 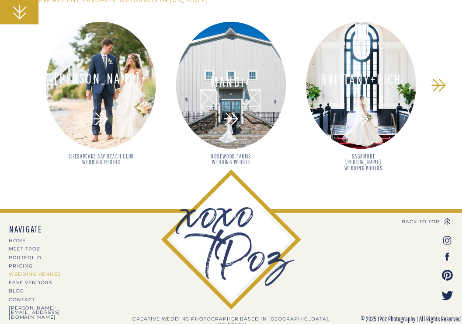 I want to click on a: Brittany+Rich, so click(x=362, y=79).